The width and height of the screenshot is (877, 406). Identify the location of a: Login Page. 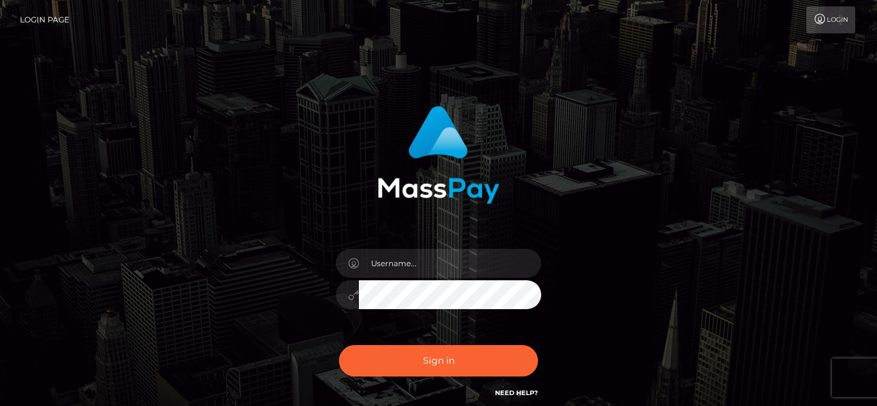
(44, 20).